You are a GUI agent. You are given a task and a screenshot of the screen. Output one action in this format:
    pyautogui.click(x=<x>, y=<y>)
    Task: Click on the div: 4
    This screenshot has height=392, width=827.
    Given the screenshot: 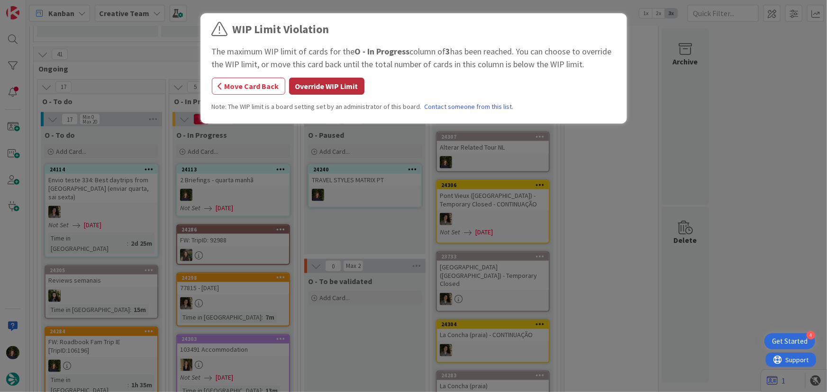 What is the action you would take?
    pyautogui.click(x=811, y=335)
    